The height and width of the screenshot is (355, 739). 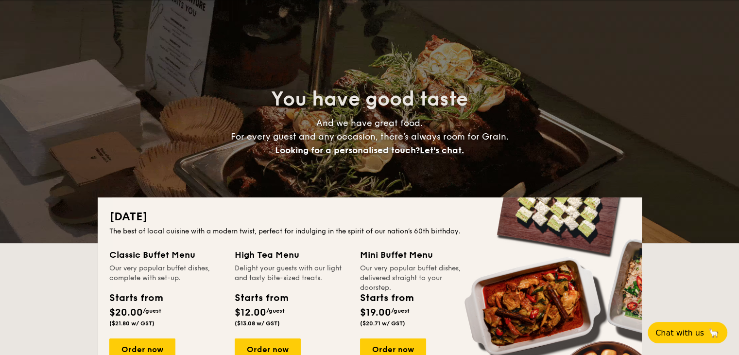 I want to click on div: Classic Buffet Menu, so click(x=166, y=255).